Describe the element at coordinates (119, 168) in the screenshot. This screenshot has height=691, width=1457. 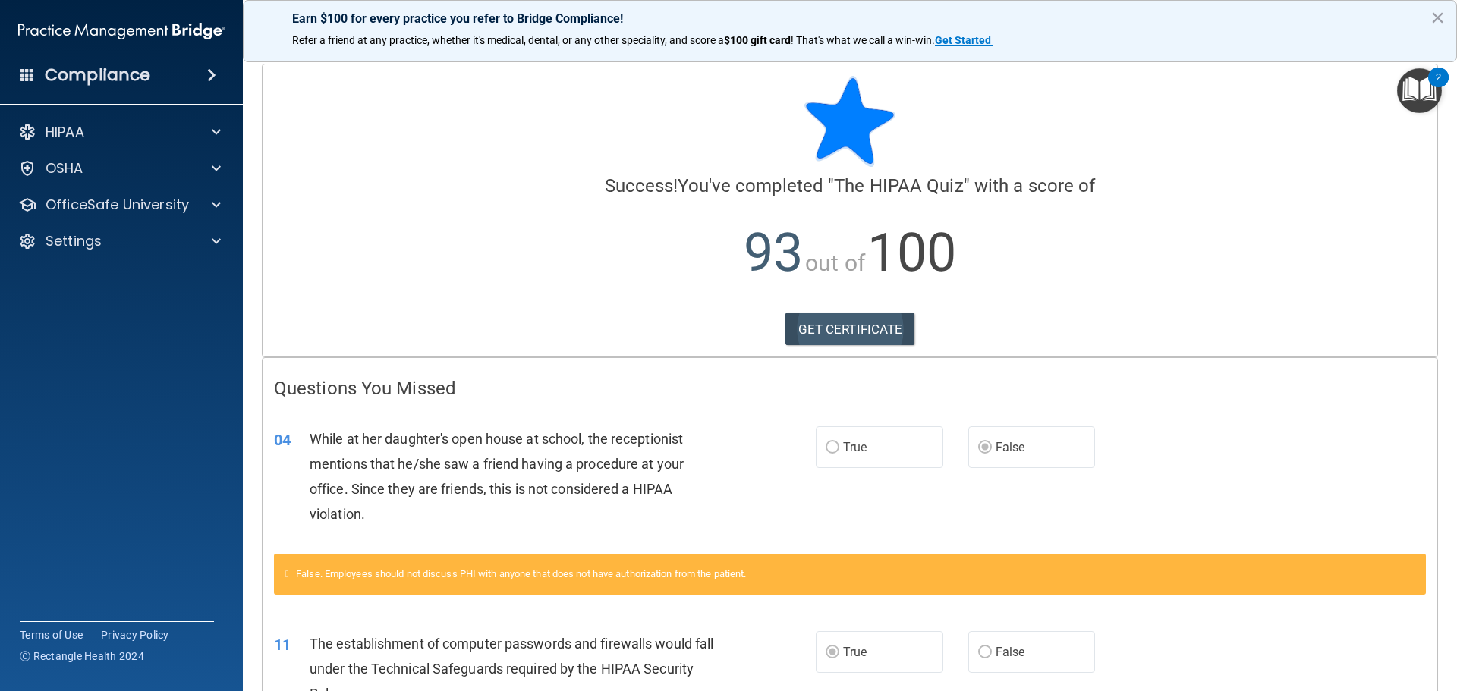
I see `a: OSHA` at that location.